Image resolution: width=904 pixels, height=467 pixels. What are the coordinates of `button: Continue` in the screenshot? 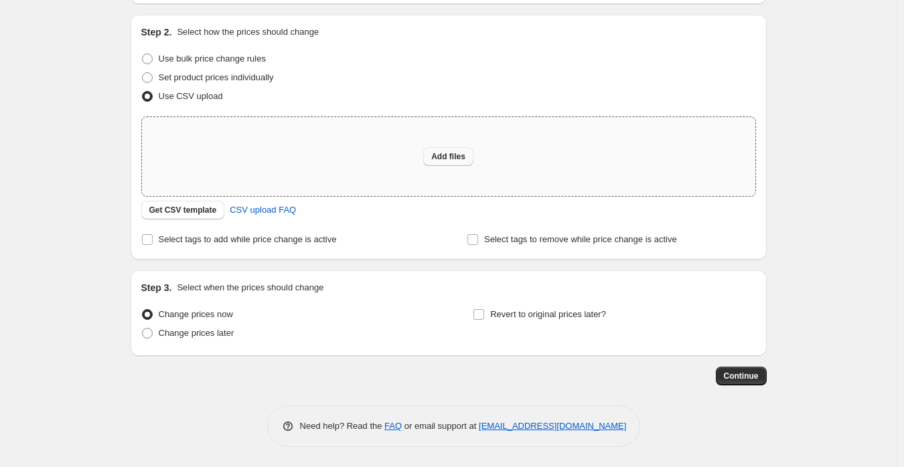 It's located at (741, 376).